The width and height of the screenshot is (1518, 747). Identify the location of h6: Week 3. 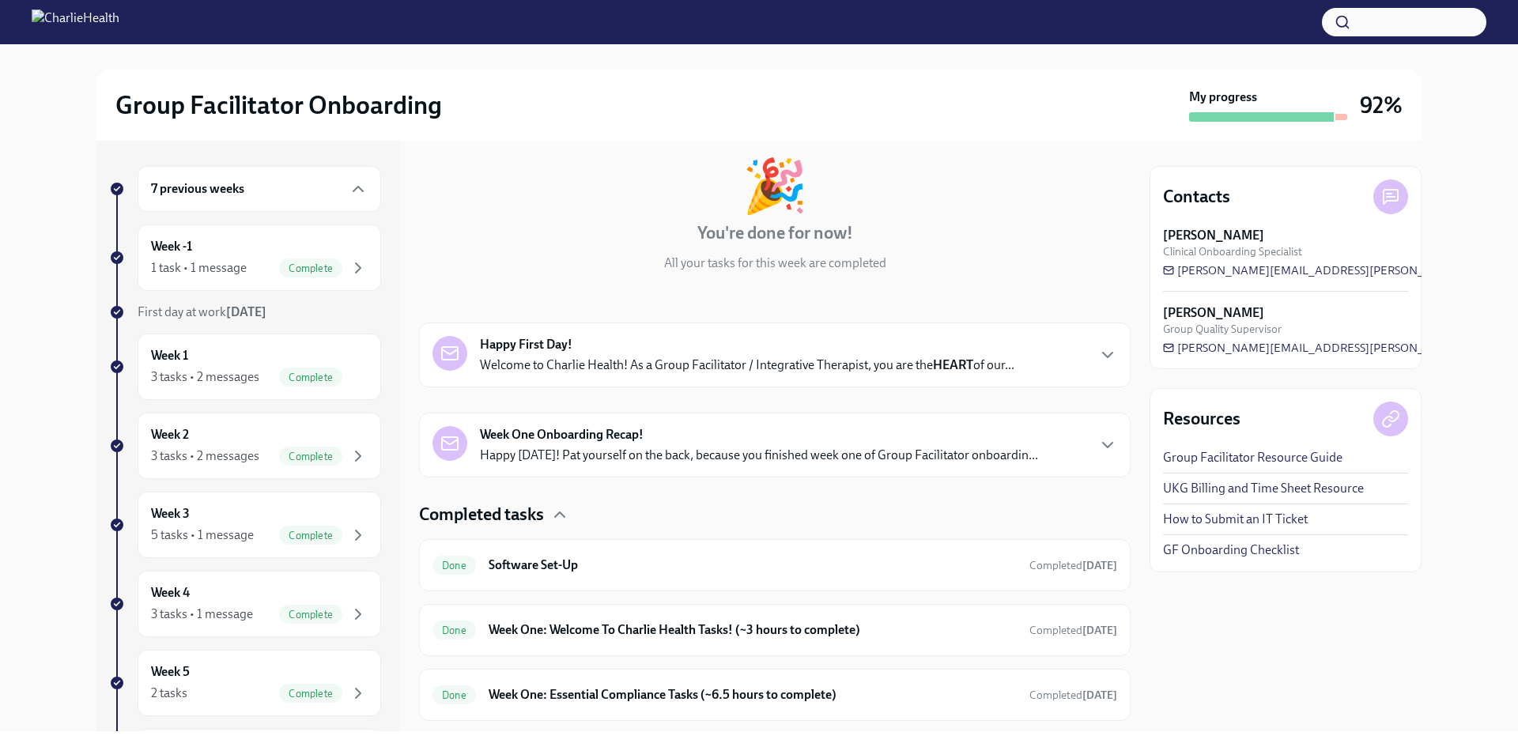
(170, 514).